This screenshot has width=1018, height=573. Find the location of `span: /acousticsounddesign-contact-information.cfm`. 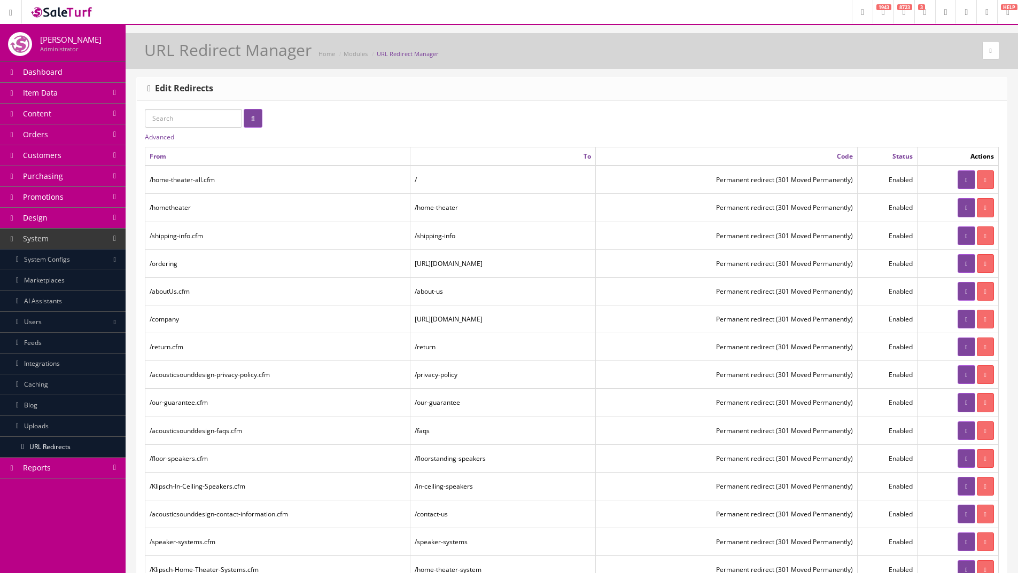

span: /acousticsounddesign-contact-information.cfm is located at coordinates (218, 514).